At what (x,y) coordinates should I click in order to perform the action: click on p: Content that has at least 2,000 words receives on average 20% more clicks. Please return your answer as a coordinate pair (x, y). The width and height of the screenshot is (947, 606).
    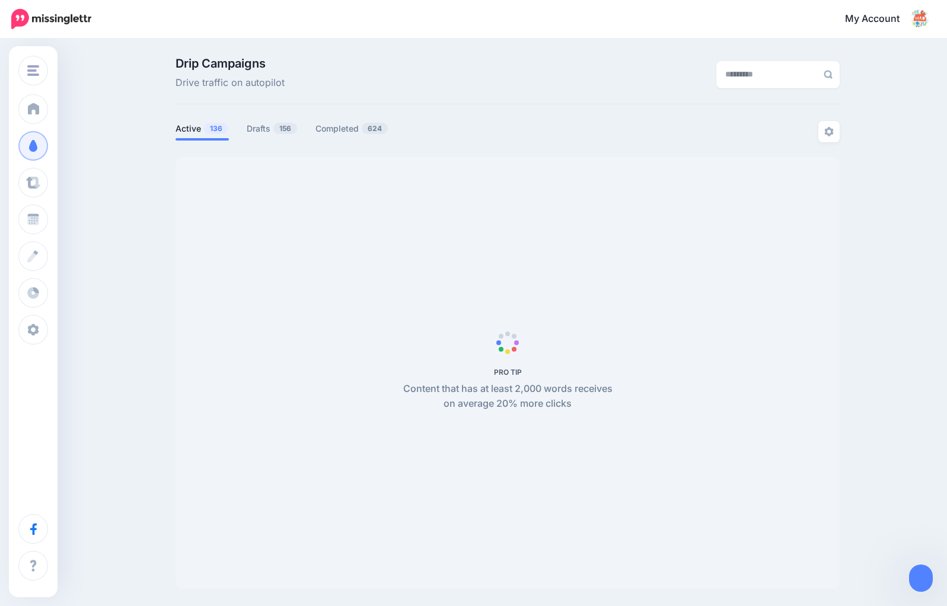
    Looking at the image, I should click on (508, 397).